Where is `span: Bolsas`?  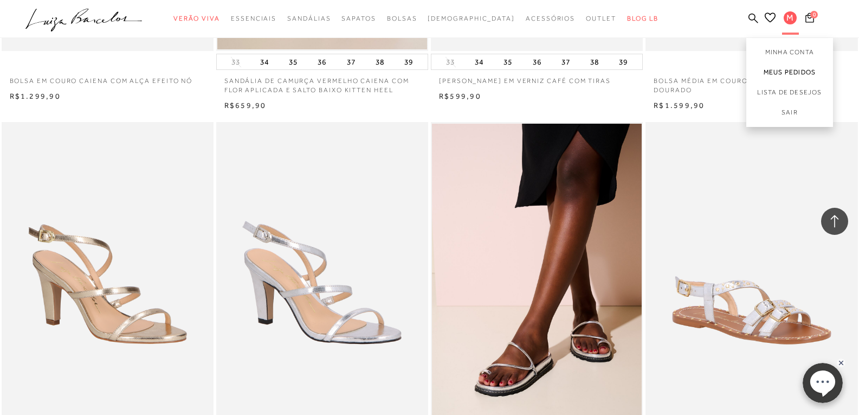 span: Bolsas is located at coordinates (402, 18).